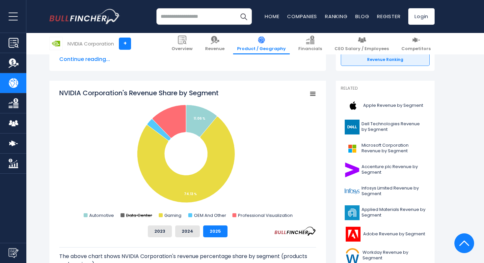 The image size is (484, 263). What do you see at coordinates (389, 16) in the screenshot?
I see `a: Register` at bounding box center [389, 16].